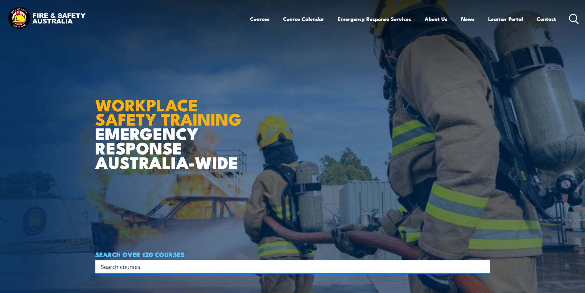 This screenshot has width=585, height=293. I want to click on a: Emergency Response Services, so click(374, 19).